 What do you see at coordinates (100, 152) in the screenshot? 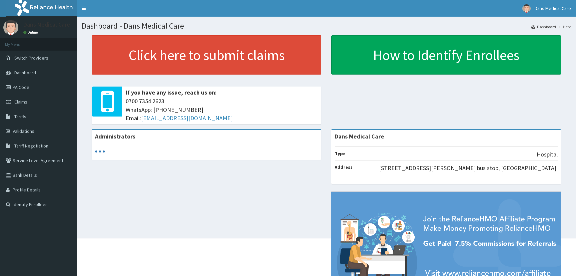
I see `svg: audio-loading` at bounding box center [100, 152].